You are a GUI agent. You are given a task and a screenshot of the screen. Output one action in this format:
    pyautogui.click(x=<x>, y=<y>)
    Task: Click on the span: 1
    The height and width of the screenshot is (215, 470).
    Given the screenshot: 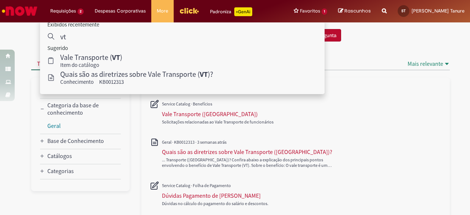 What is the action you would take?
    pyautogui.click(x=324, y=11)
    